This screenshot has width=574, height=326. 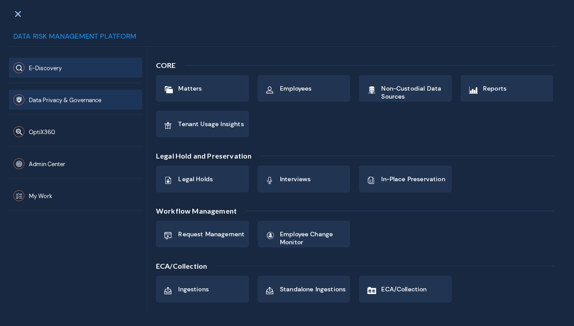 I want to click on div: Workflow Management, so click(x=199, y=207).